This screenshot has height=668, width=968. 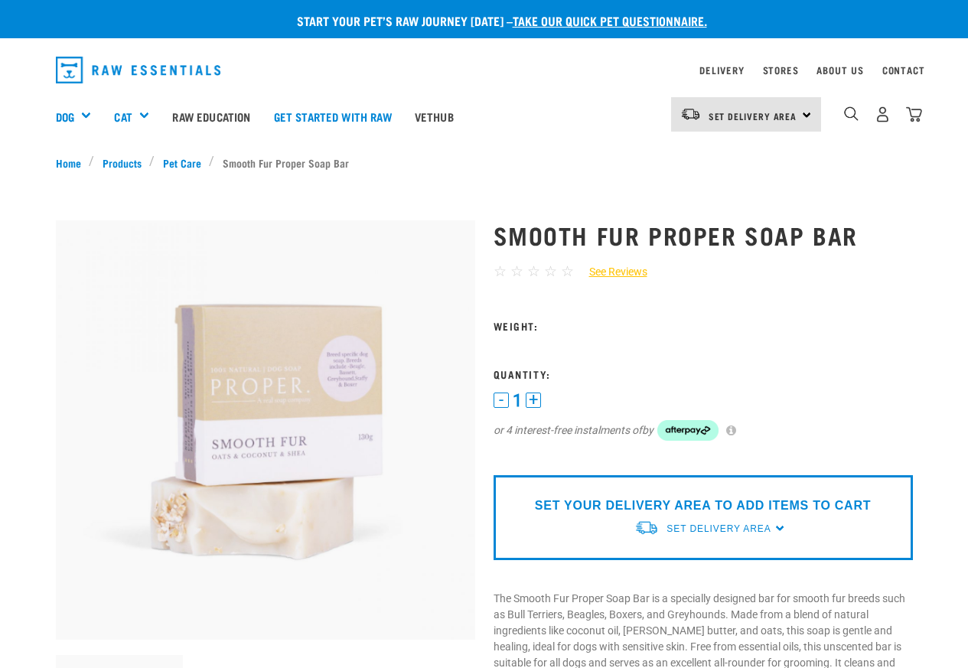 I want to click on img: home-icon-1@2x.png, so click(x=851, y=113).